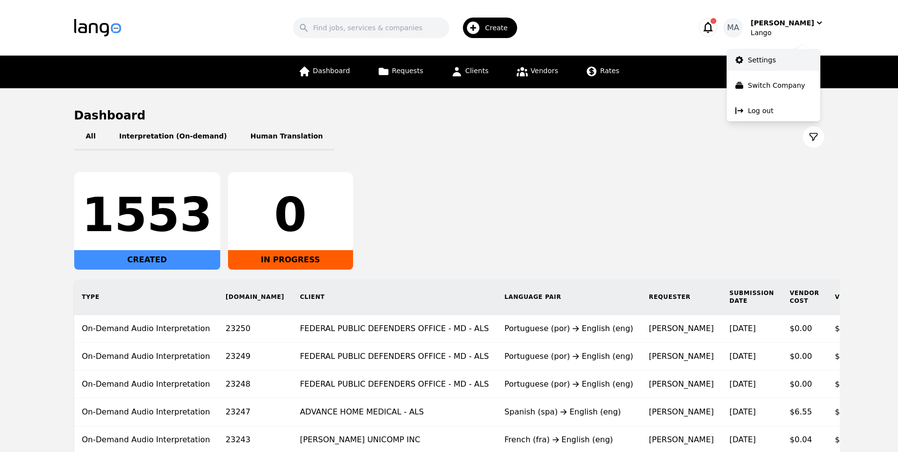 Image resolution: width=898 pixels, height=452 pixels. What do you see at coordinates (255, 385) in the screenshot?
I see `td: 23248` at bounding box center [255, 385].